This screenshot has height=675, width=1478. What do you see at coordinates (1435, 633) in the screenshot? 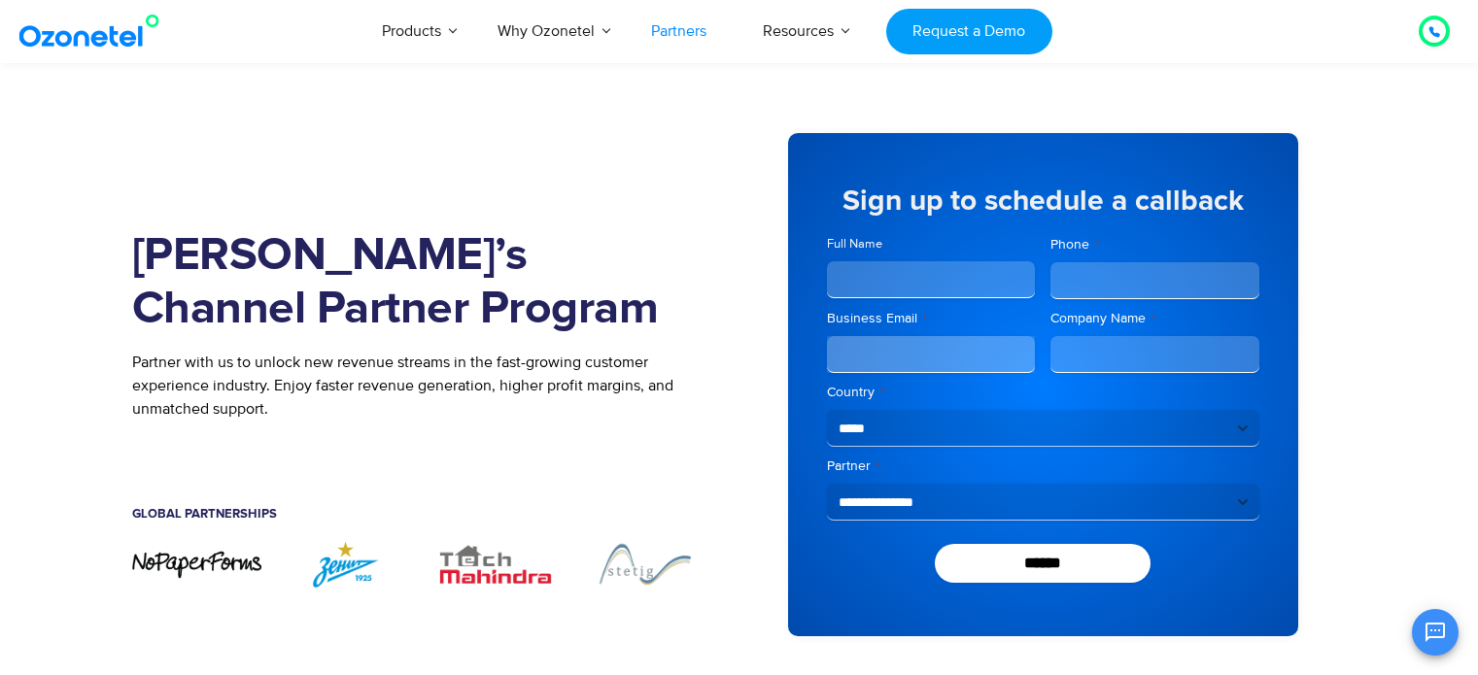
I see `button: Open chat` at bounding box center [1435, 633].